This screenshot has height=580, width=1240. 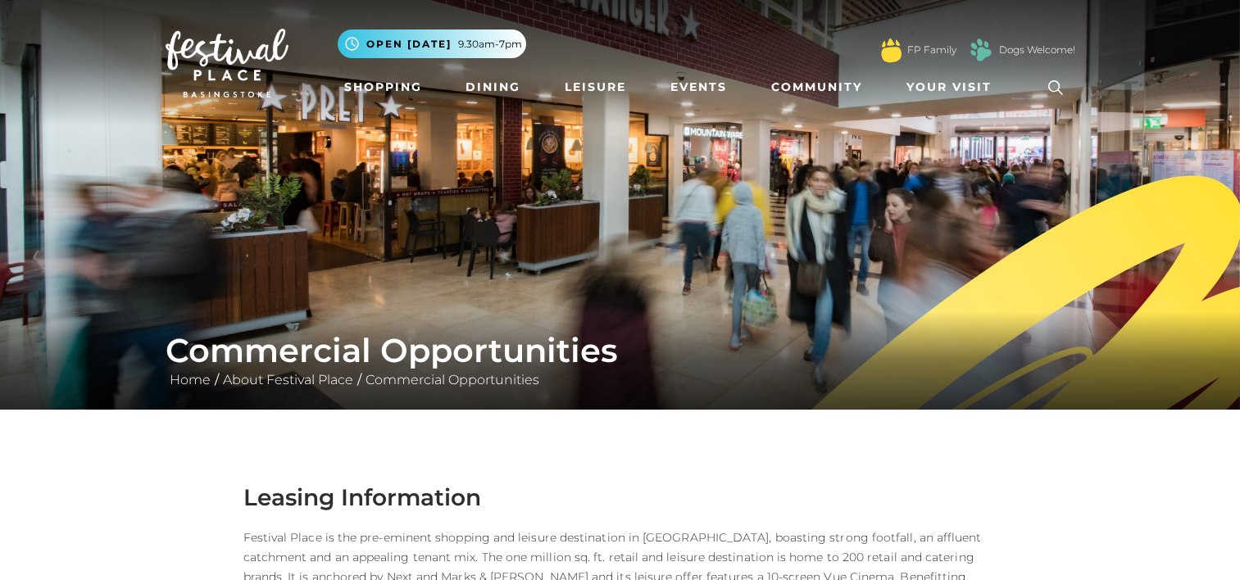 I want to click on a: Leisure, so click(x=595, y=87).